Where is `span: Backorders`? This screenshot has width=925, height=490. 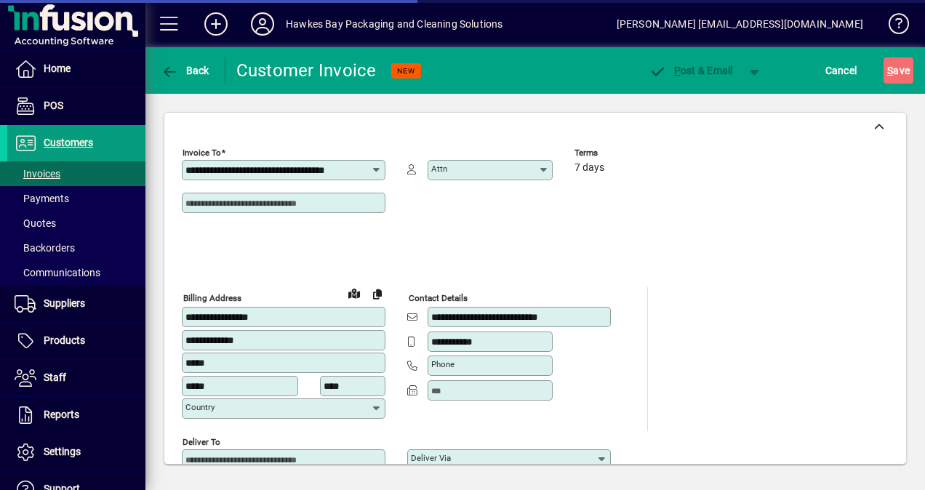
span: Backorders is located at coordinates (44, 248).